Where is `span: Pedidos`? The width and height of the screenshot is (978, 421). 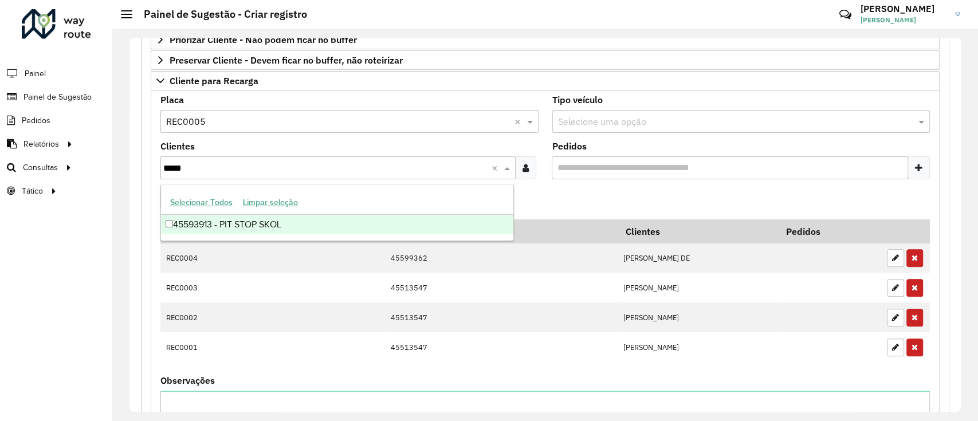
span: Pedidos is located at coordinates (36, 120).